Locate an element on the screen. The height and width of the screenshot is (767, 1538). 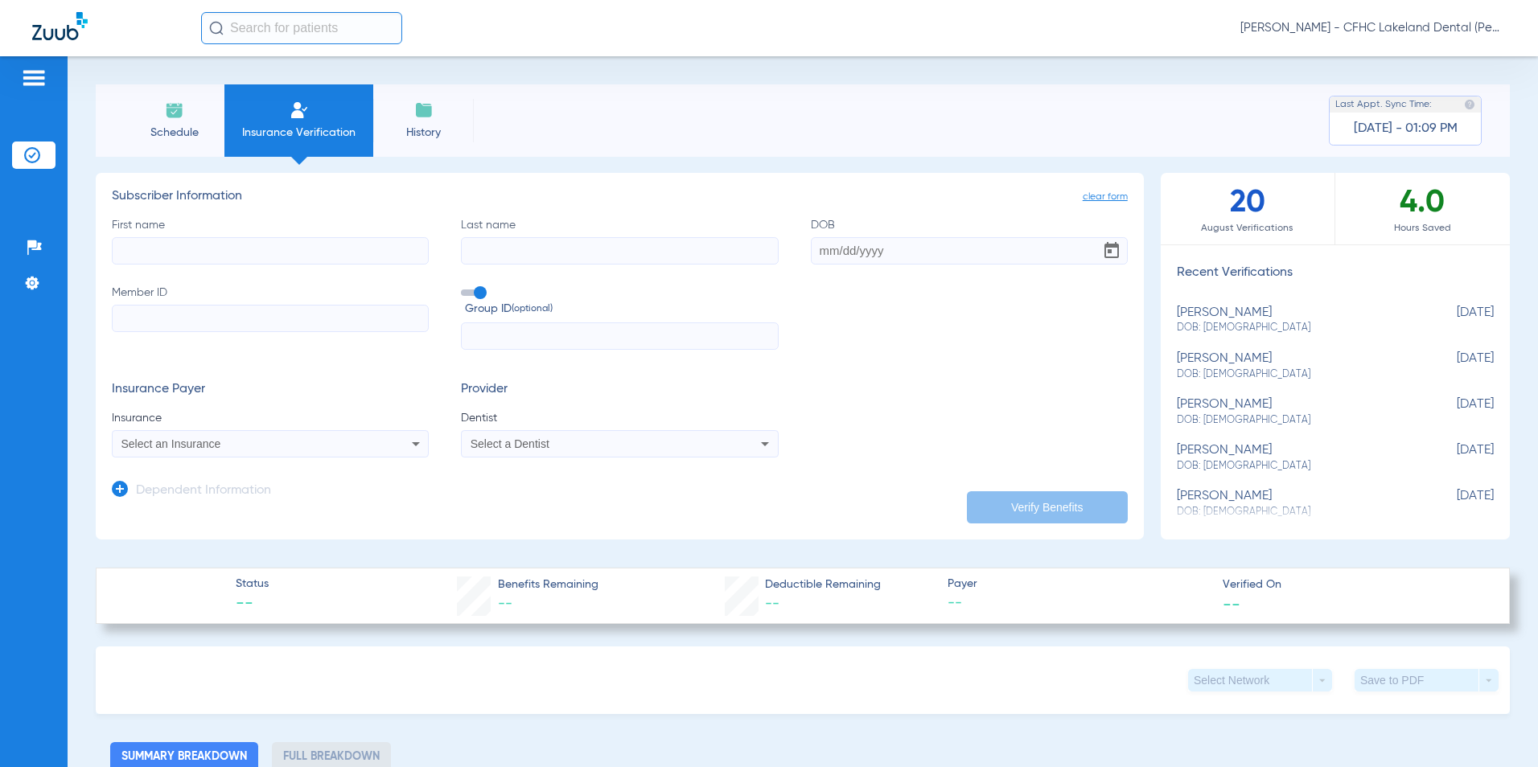
small: (optional) is located at coordinates (532, 309).